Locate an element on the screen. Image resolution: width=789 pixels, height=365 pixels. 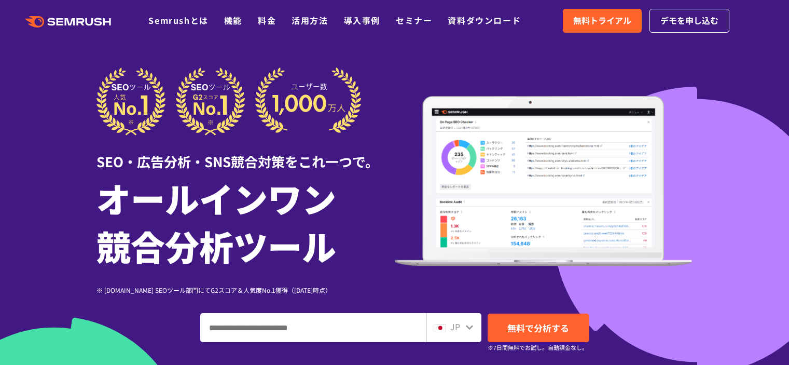
a: 資料ダウンロード is located at coordinates (484, 20).